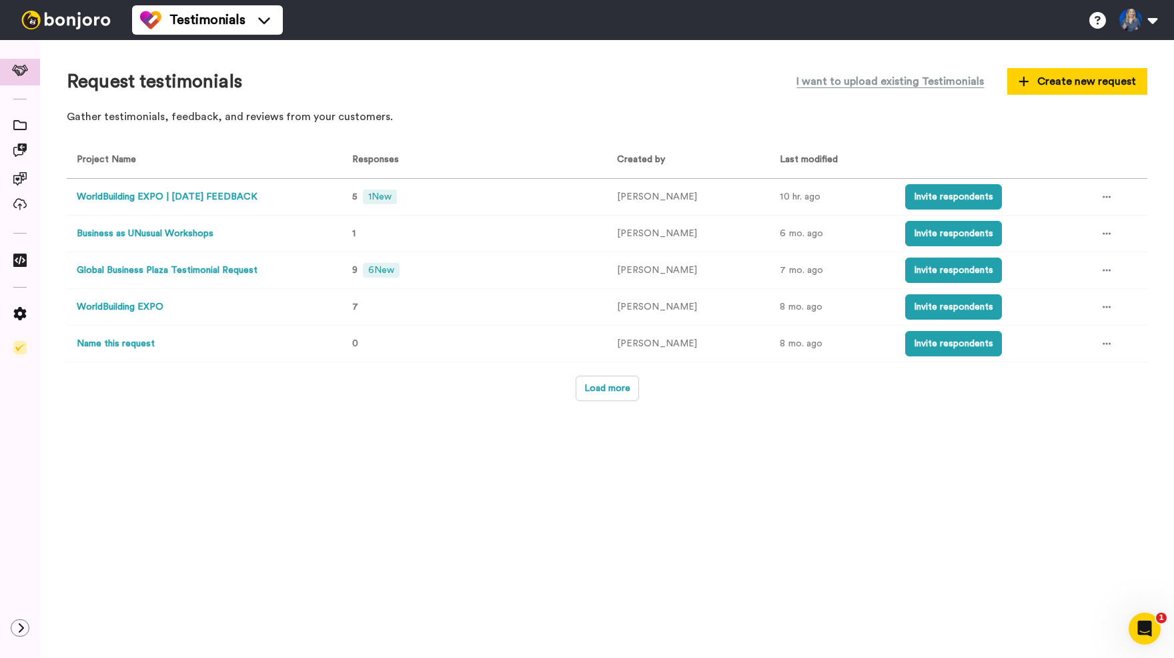 The image size is (1174, 658). Describe the element at coordinates (167, 270) in the screenshot. I see `button: Global Business Plaza Testimonial Request` at that location.